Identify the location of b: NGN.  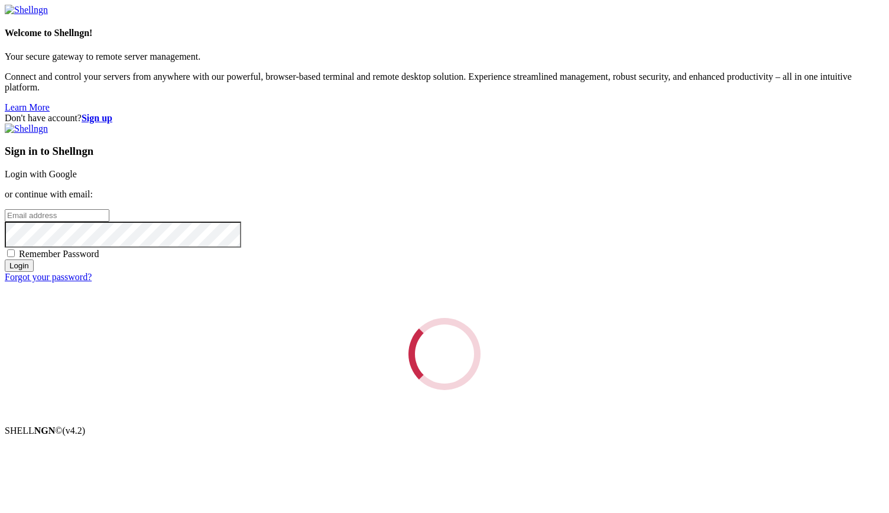
(45, 430).